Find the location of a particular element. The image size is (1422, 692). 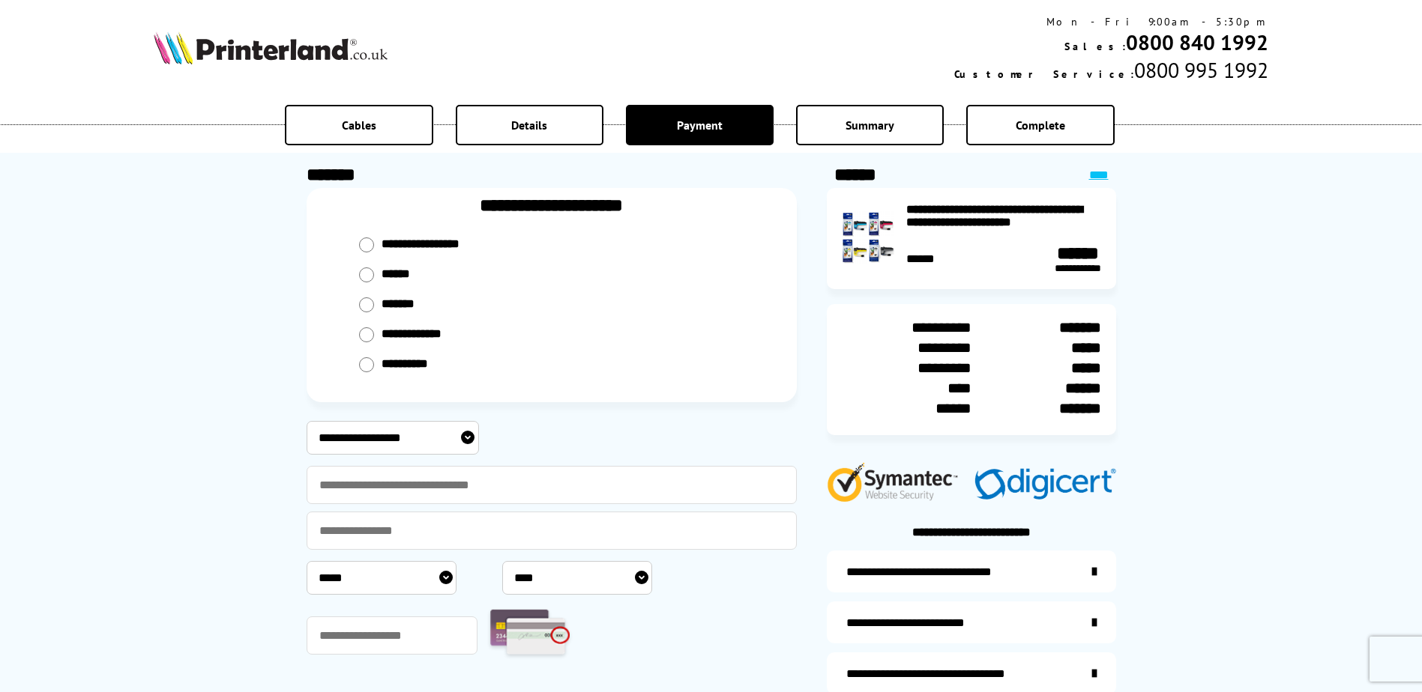

b: 0800 840 1992 is located at coordinates (1197, 42).